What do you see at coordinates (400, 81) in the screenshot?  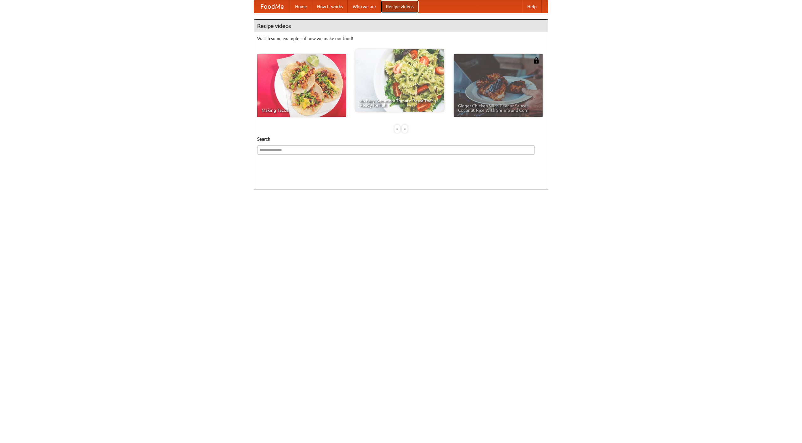 I see `a: An Easy, Summery Tomato Pasta That's Ready for Fall` at bounding box center [400, 81].